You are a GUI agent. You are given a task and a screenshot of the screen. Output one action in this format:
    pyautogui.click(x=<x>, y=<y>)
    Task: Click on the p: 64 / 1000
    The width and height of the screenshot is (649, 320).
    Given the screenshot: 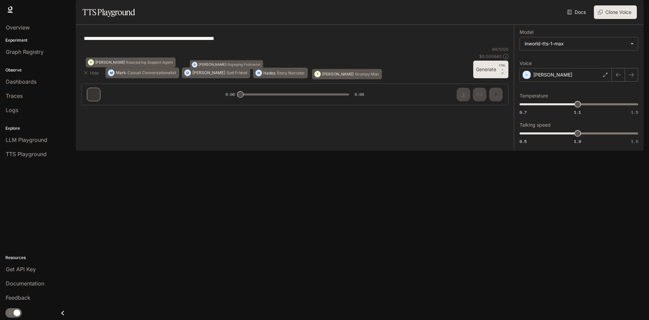 What is the action you would take?
    pyautogui.click(x=500, y=49)
    